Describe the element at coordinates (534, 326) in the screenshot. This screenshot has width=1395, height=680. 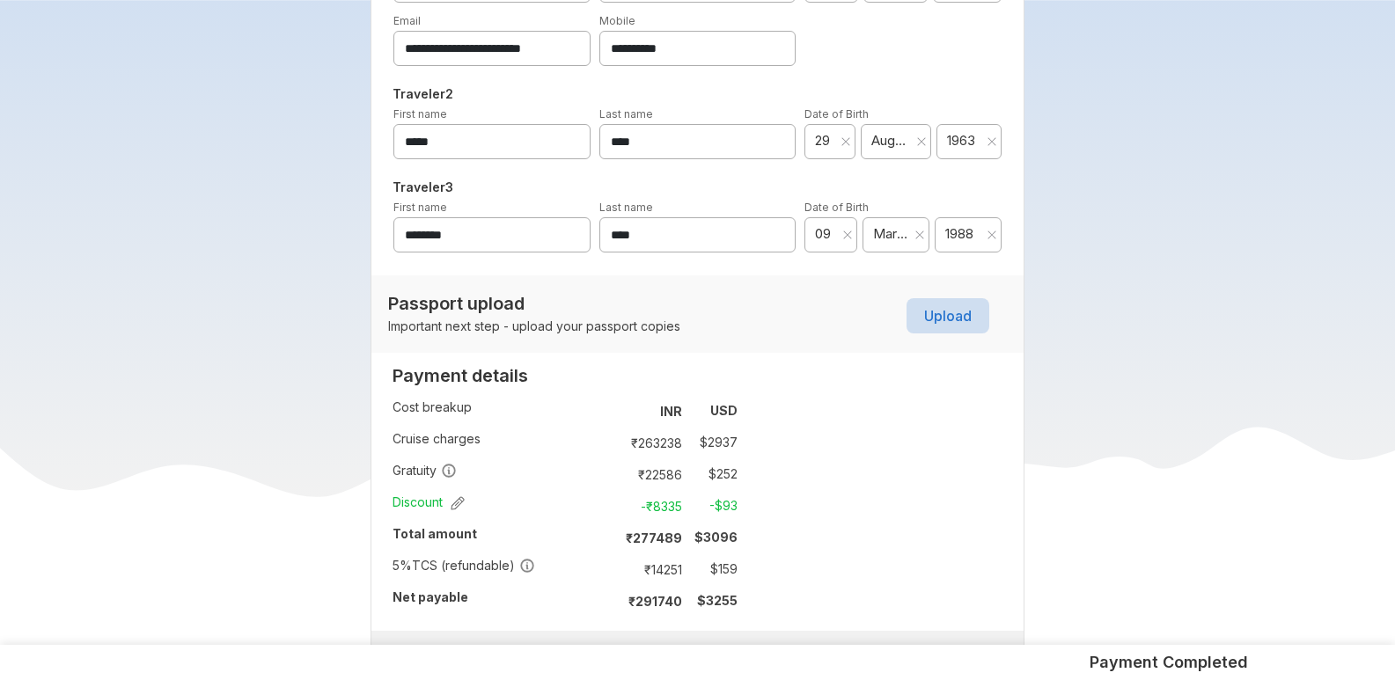
I see `p: Important next step - upload your passport copies` at that location.